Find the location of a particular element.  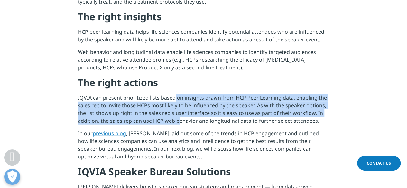

p: HCP peer learning data helps life sciences companies identify potential attendees who are influen... is located at coordinates (203, 38).